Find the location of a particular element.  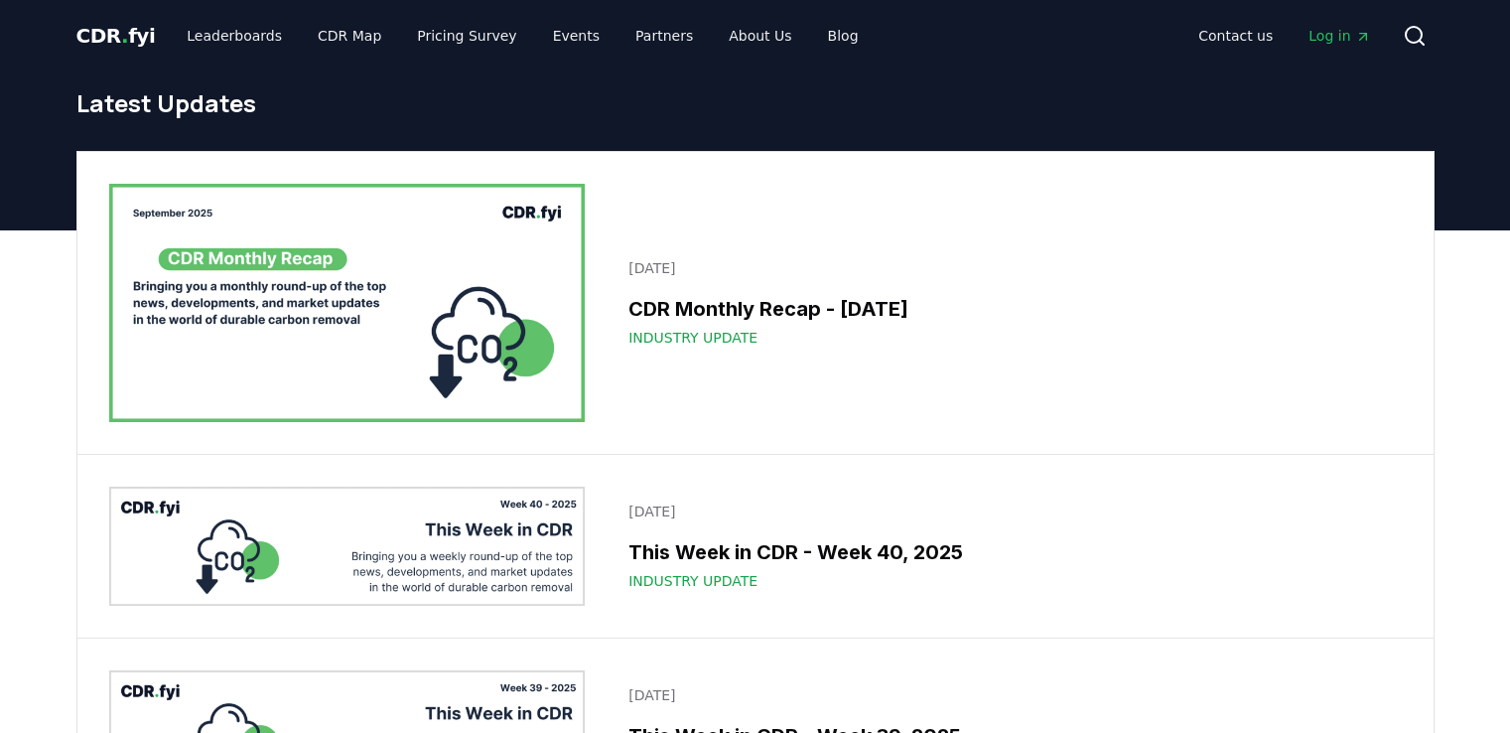

a: Pricing Survey is located at coordinates (467, 36).